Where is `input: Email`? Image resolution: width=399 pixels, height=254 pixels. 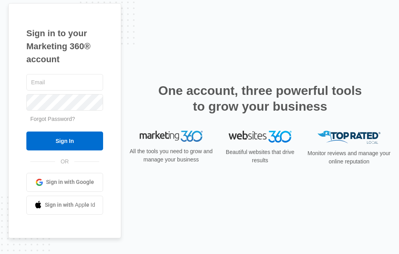 input: Email is located at coordinates (65, 82).